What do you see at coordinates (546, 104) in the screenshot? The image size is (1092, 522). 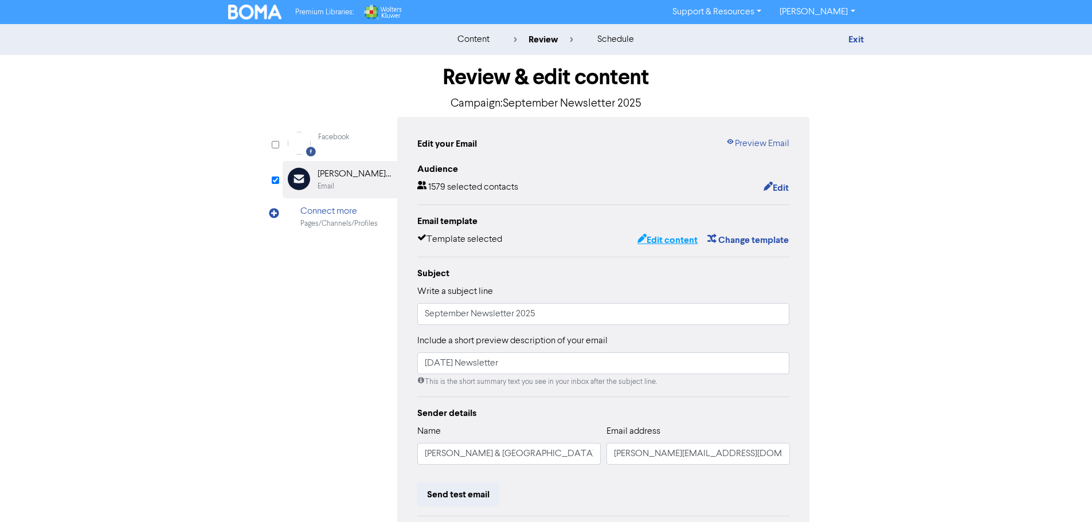 I see `p: Campaign: September Newsletter 2025` at bounding box center [546, 104].